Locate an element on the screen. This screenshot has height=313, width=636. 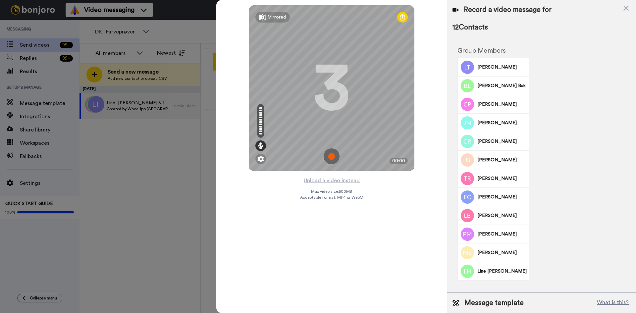
img: ic_record_start.svg is located at coordinates (332, 156).